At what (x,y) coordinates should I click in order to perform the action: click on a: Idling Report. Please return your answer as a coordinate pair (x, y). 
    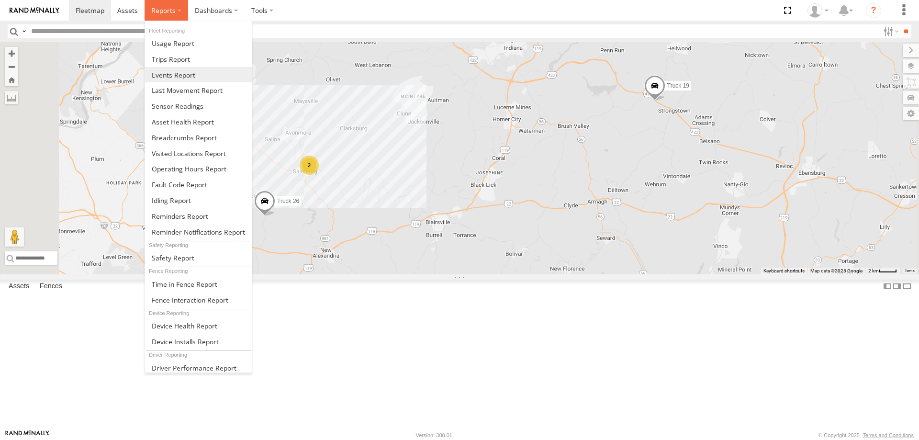
    Looking at the image, I should click on (198, 200).